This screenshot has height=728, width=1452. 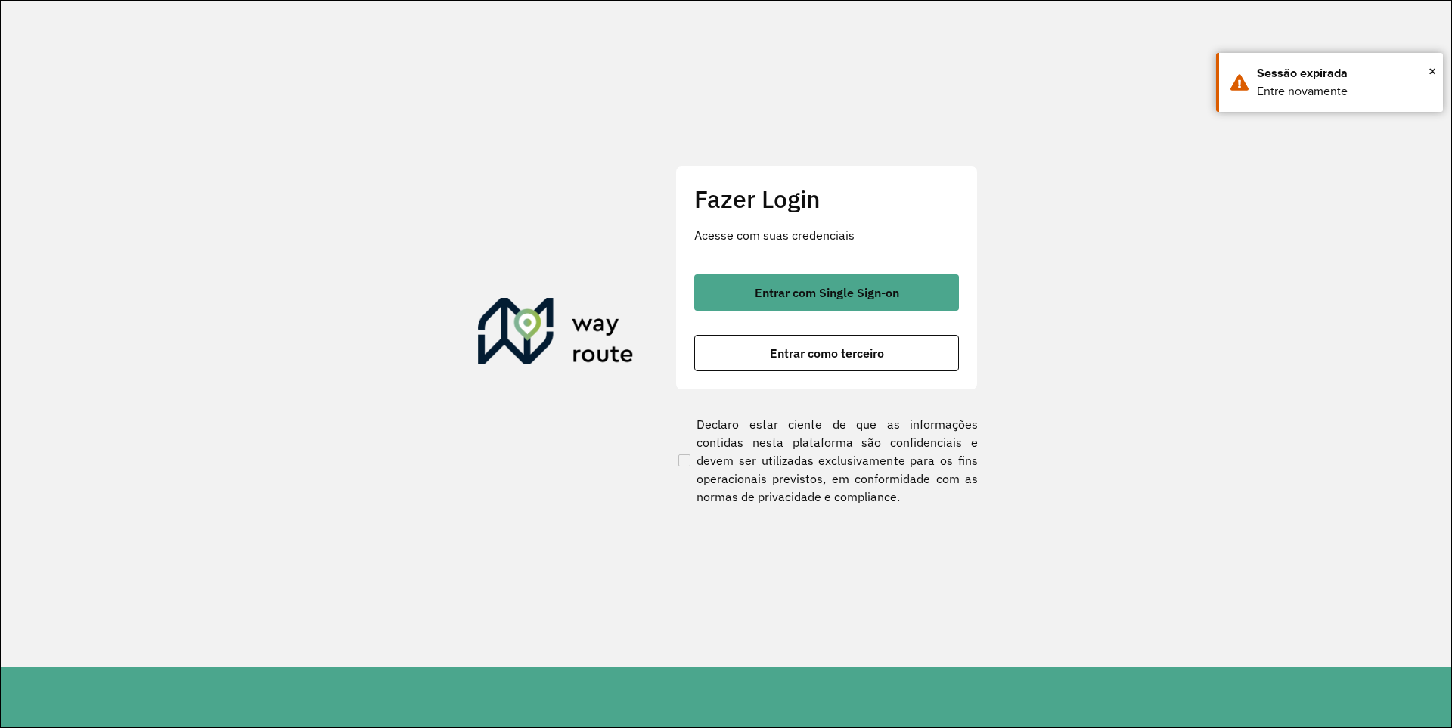 I want to click on img: Roteirizador AmbevTech, so click(x=556, y=334).